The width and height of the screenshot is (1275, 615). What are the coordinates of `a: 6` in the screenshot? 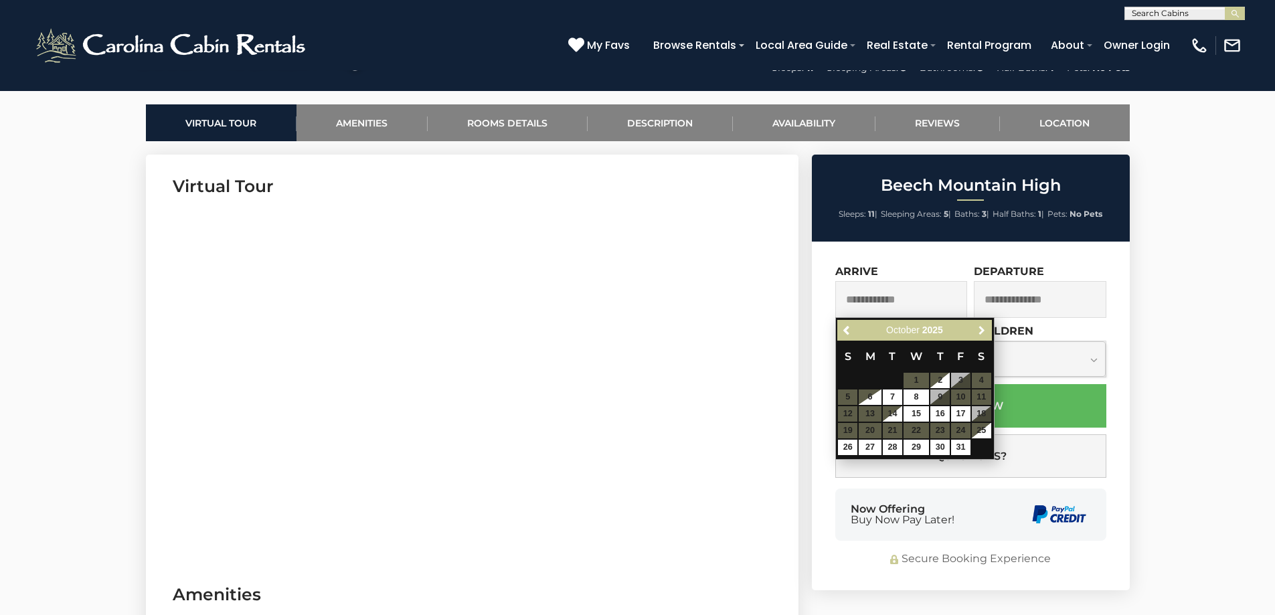 It's located at (870, 397).